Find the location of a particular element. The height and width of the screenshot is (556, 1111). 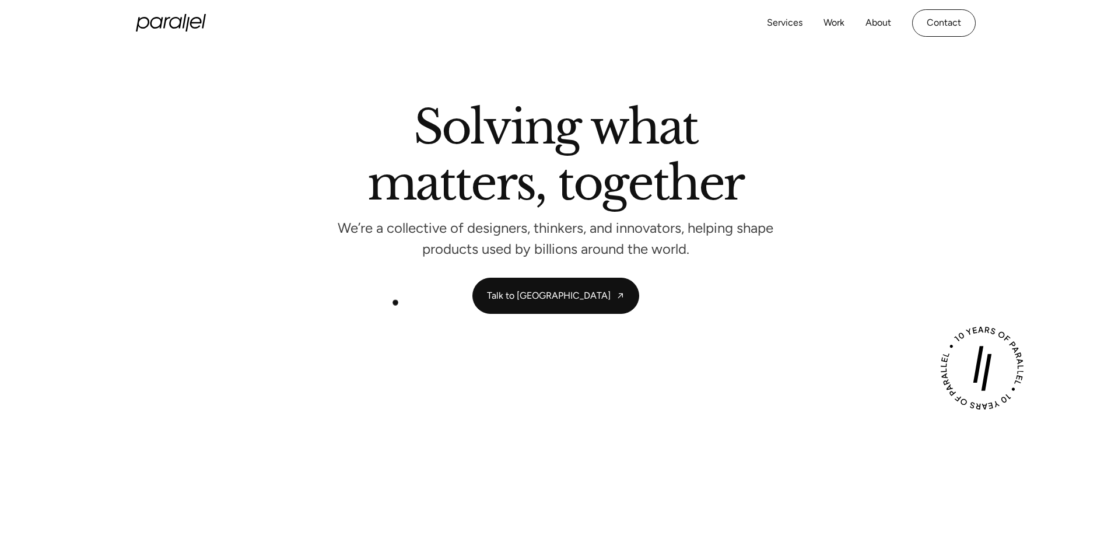

p: We’re a collective of designers, thinkers, and innovators, helping shape products used by billion... is located at coordinates (556, 239).